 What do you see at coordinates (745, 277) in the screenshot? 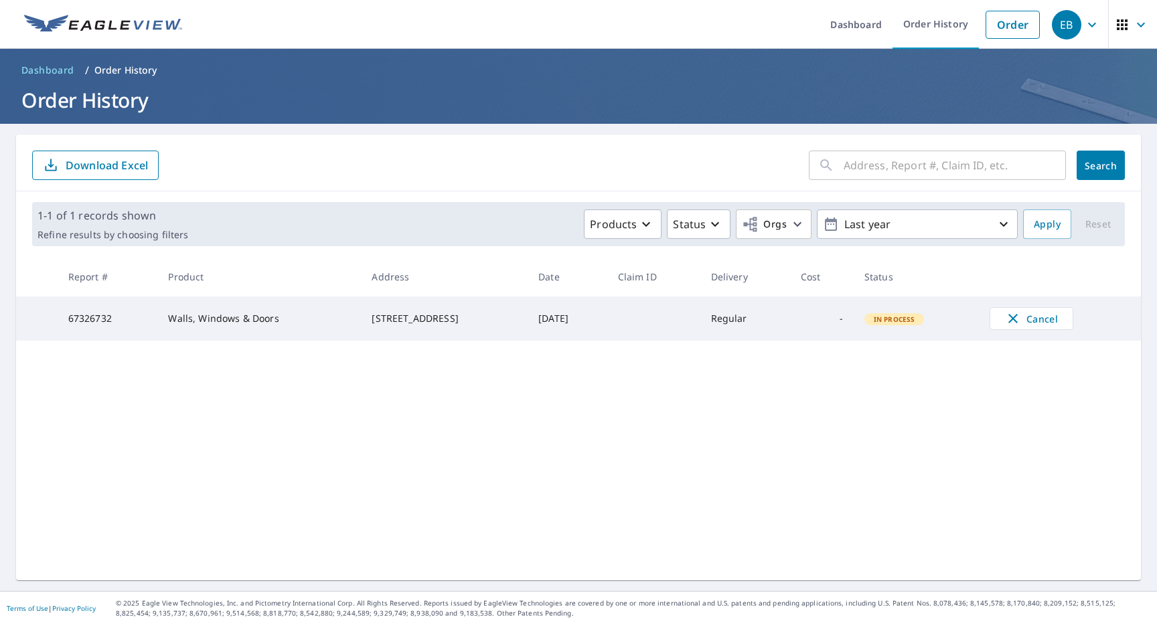
I see `th: Delivery` at bounding box center [745, 277].